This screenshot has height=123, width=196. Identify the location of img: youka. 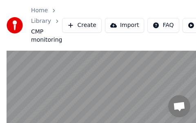
(15, 25).